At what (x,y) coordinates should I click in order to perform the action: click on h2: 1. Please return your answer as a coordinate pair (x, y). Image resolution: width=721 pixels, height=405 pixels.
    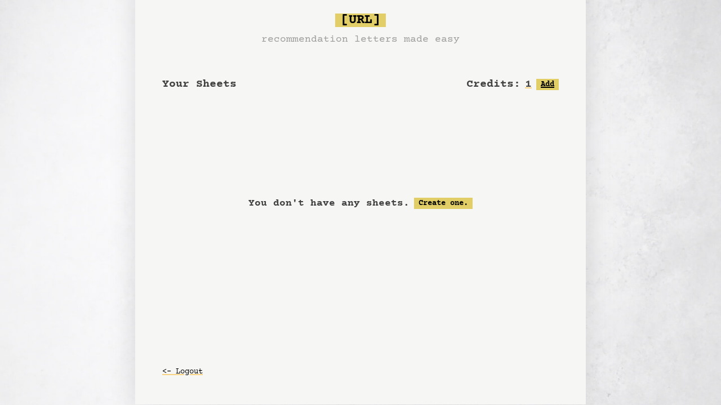
    Looking at the image, I should click on (528, 85).